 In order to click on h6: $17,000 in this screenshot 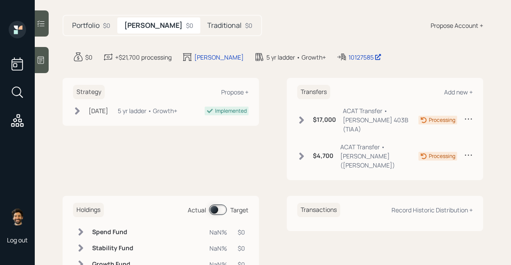, I will do `click(324, 119)`.